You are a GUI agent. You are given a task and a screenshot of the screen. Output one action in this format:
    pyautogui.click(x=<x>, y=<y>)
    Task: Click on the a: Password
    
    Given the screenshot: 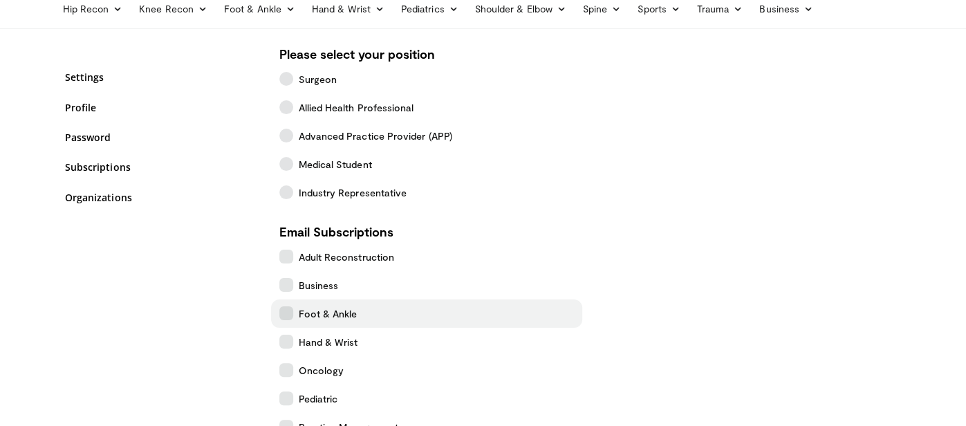 What is the action you would take?
    pyautogui.click(x=162, y=137)
    